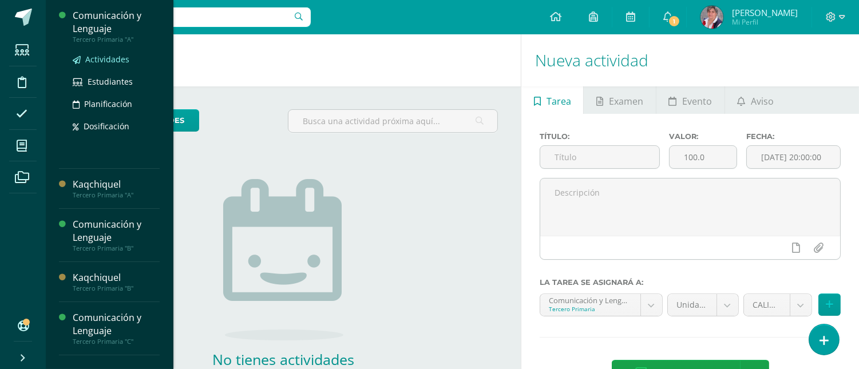 The image size is (859, 369). Describe the element at coordinates (674, 21) in the screenshot. I see `span: 1` at that location.